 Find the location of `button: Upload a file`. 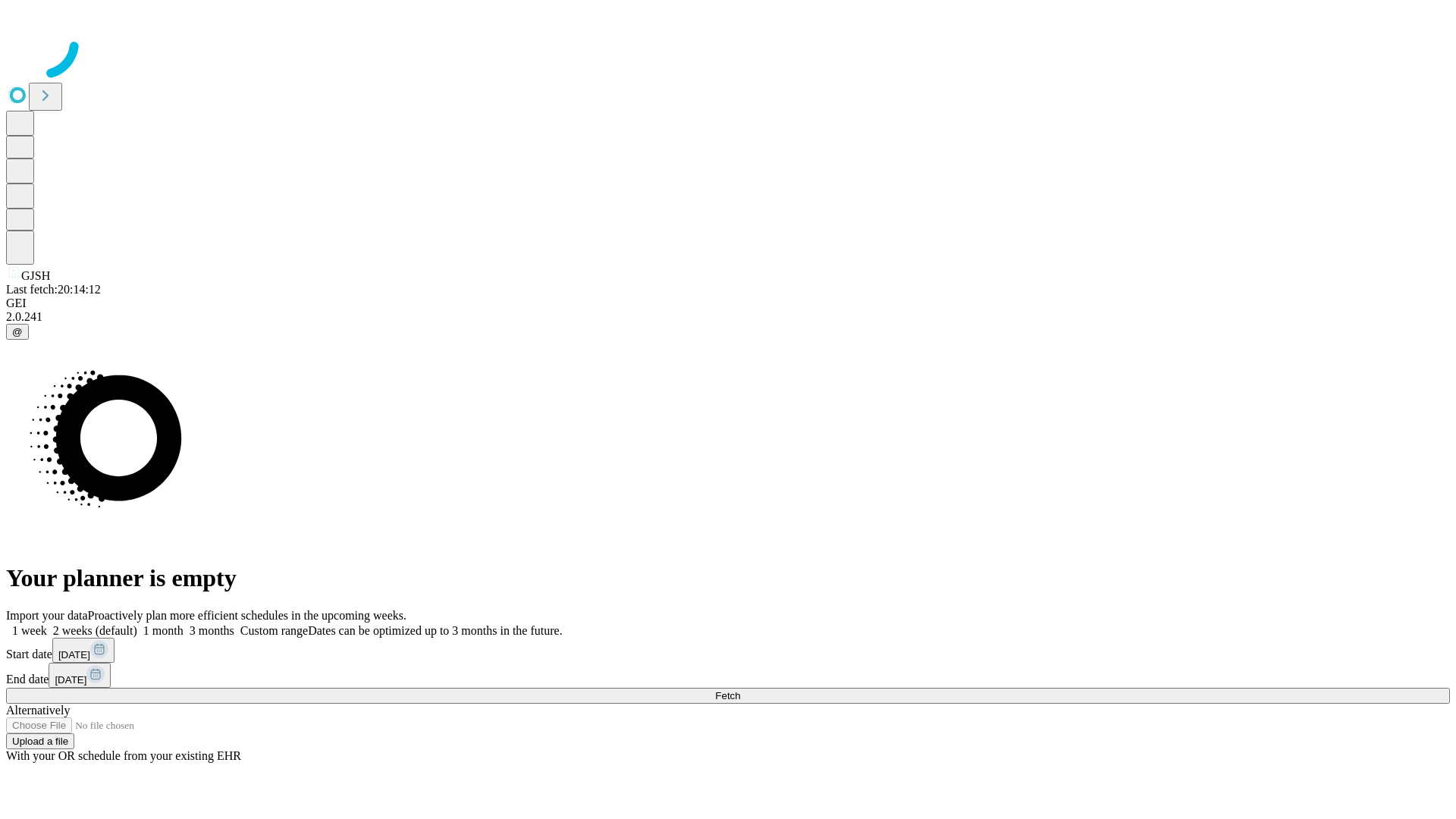

button: Upload a file is located at coordinates (41, 741).